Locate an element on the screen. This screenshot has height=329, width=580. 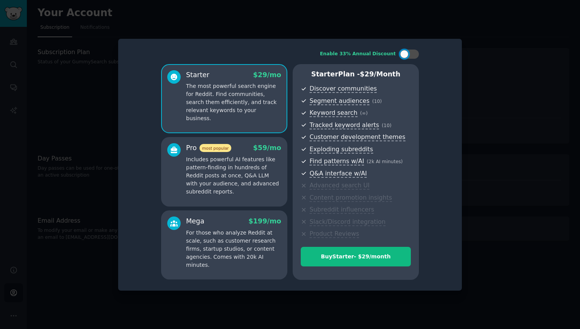
span: Find patterns w/AI is located at coordinates (337, 161).